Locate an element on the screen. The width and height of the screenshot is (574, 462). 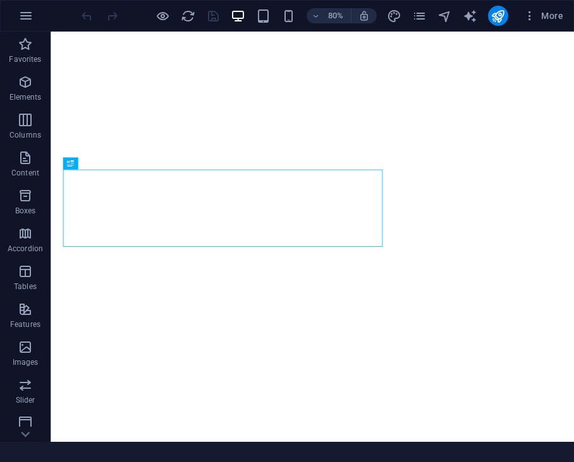
button: design is located at coordinates (394, 16).